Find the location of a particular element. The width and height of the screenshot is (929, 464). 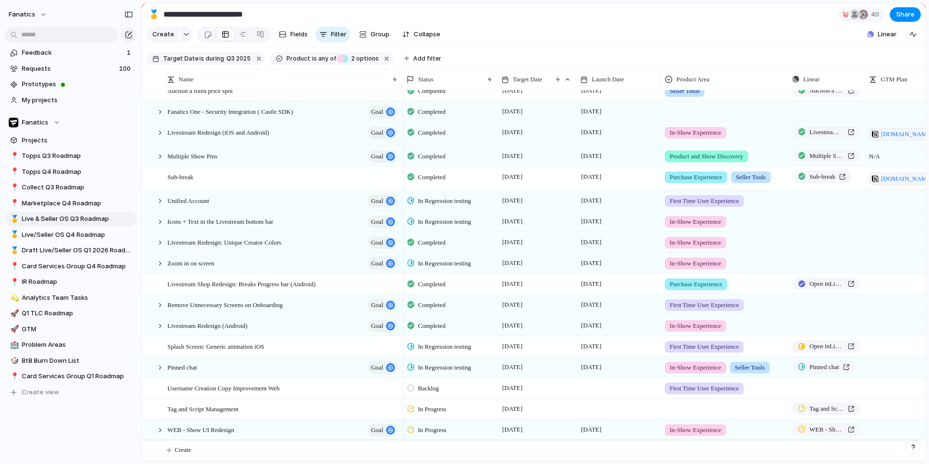

div: 🥇Live & Seller OS Q3 Roadmap is located at coordinates (71, 219).